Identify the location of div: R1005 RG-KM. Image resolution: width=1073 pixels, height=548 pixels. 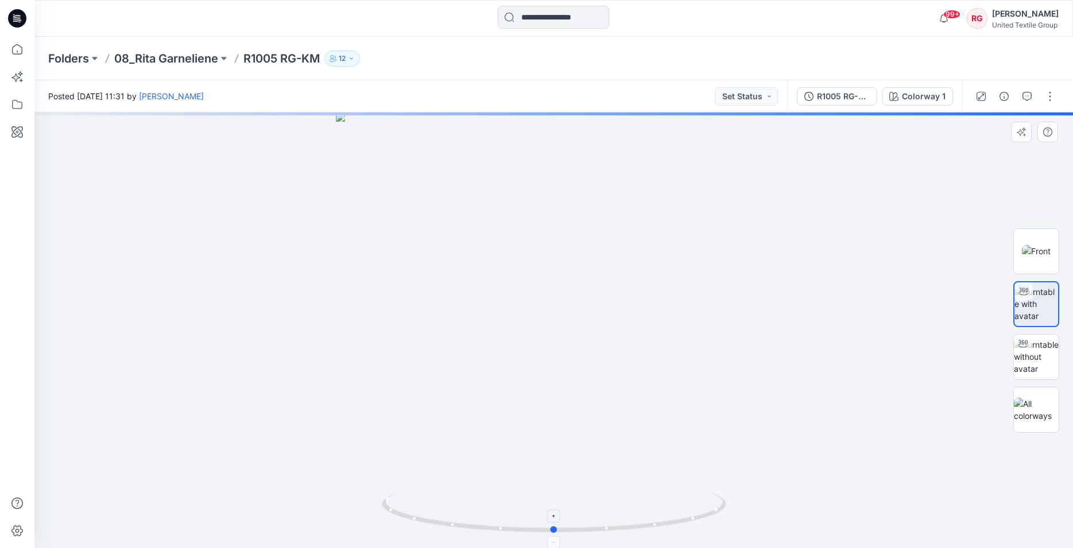
(843, 96).